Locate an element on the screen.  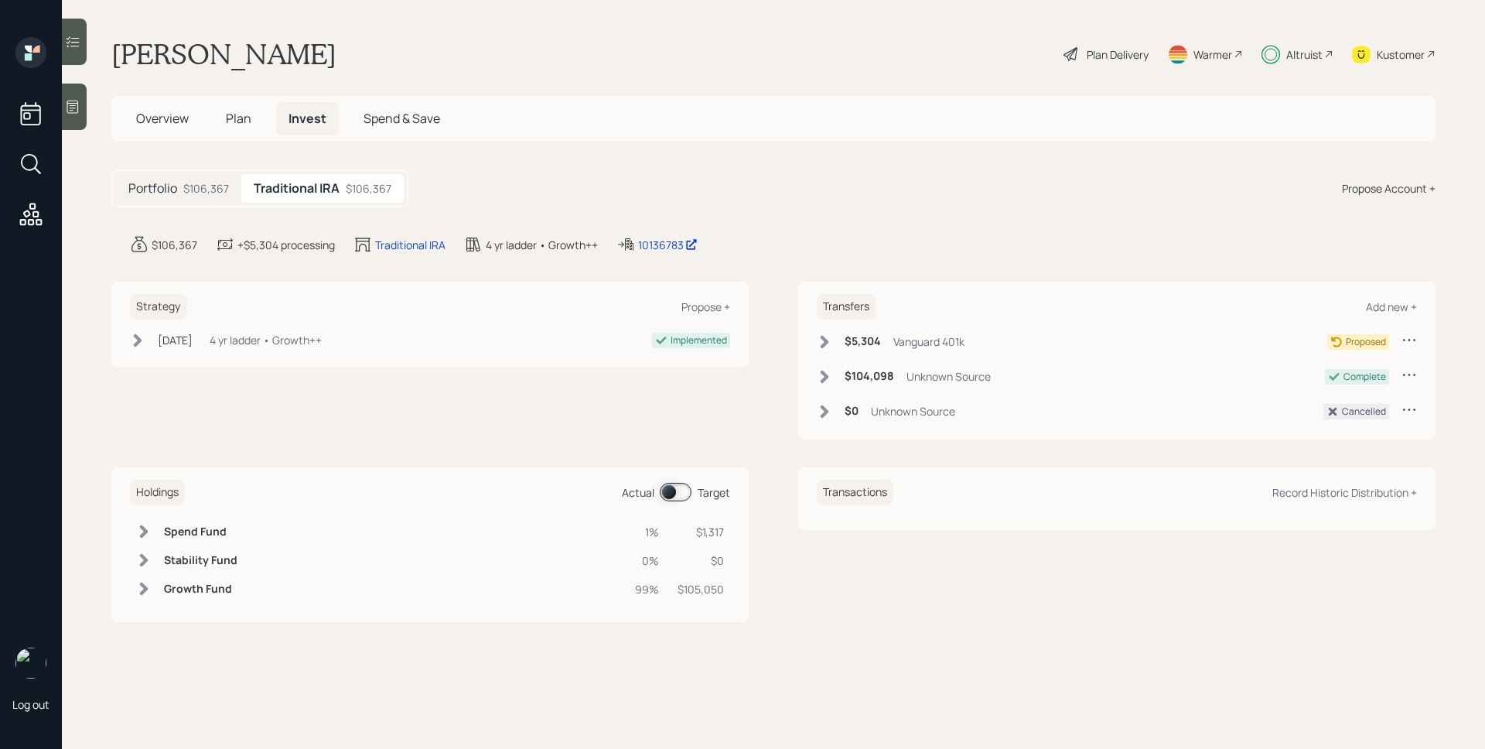
div: 99% is located at coordinates (647, 589).